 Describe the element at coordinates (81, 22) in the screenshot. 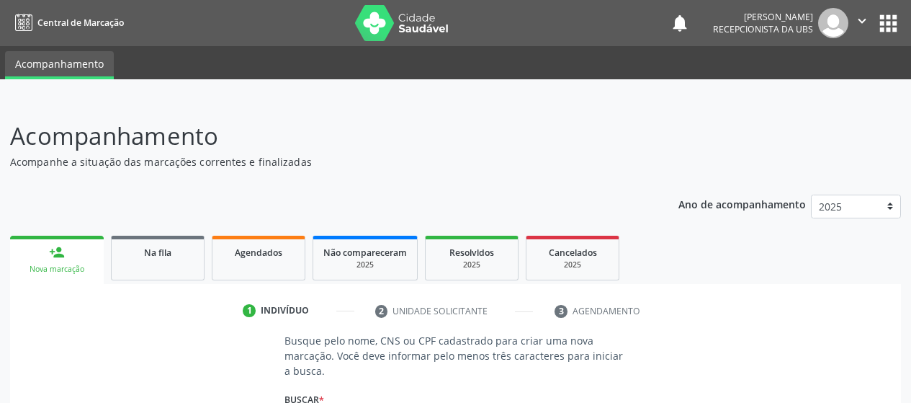

I see `span: Central de Marcação` at that location.